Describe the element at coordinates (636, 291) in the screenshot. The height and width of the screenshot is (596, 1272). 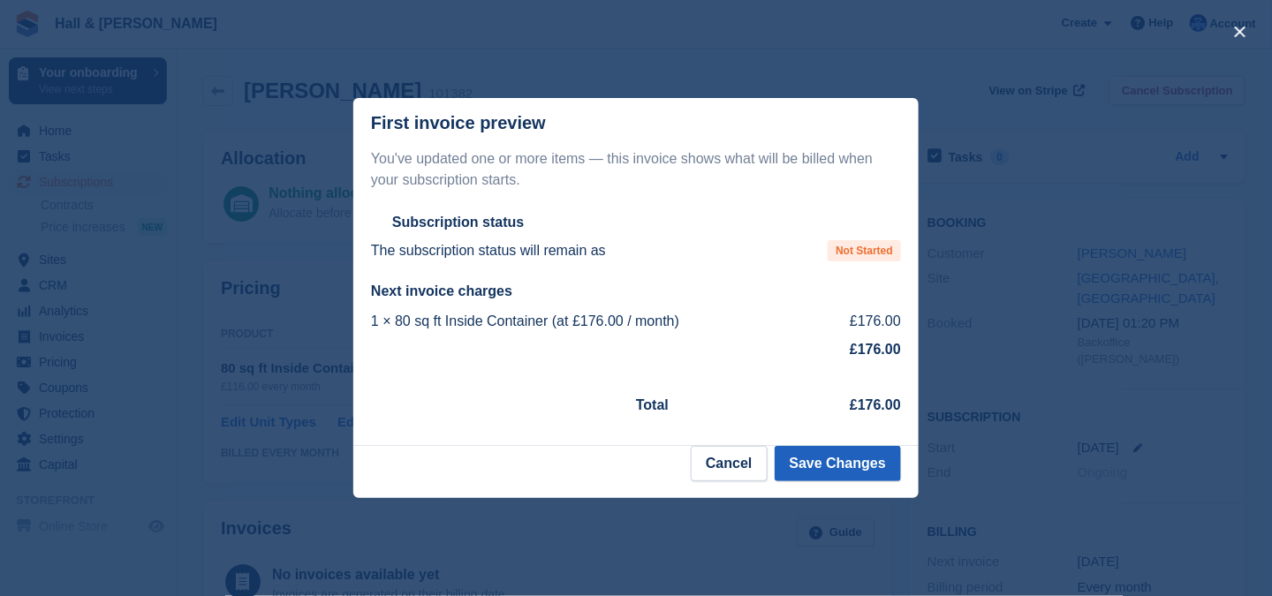
I see `h2: Next invoice charges` at that location.